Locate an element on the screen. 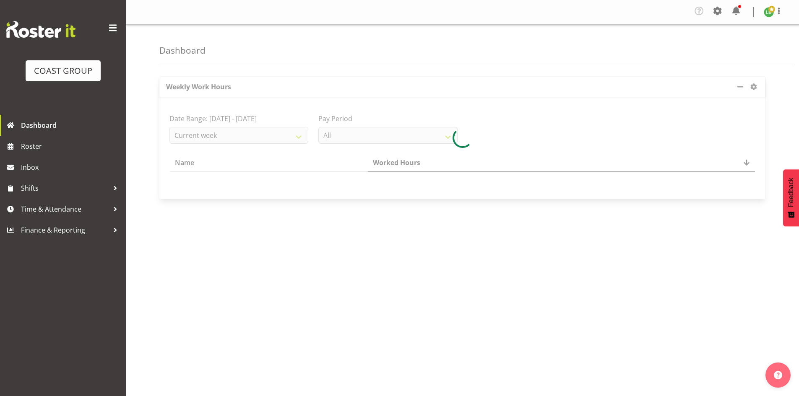 This screenshot has width=799, height=396. img: lu-budden8051.jpg is located at coordinates (768, 12).